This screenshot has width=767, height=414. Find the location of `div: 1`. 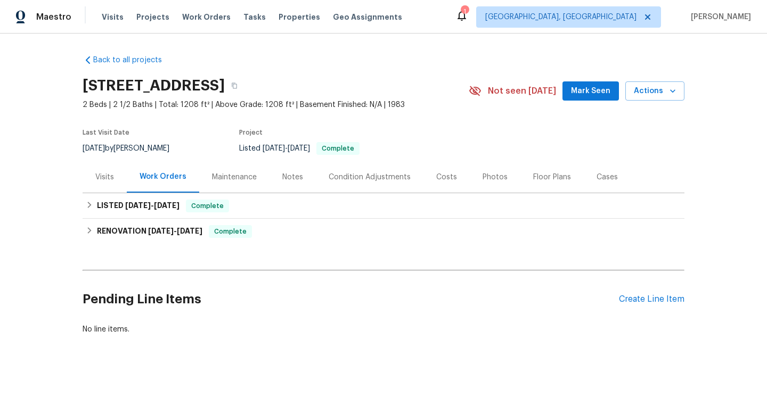

div: 1 is located at coordinates (465, 12).